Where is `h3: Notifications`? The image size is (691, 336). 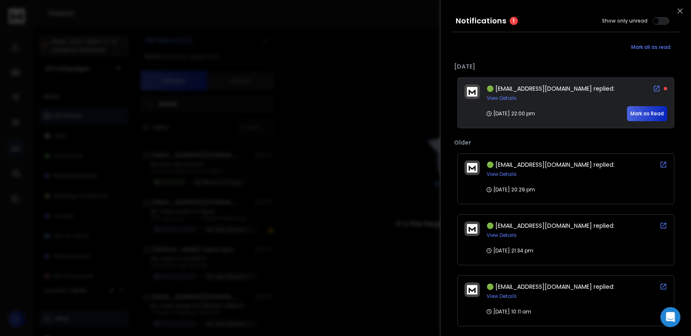 h3: Notifications is located at coordinates (480, 21).